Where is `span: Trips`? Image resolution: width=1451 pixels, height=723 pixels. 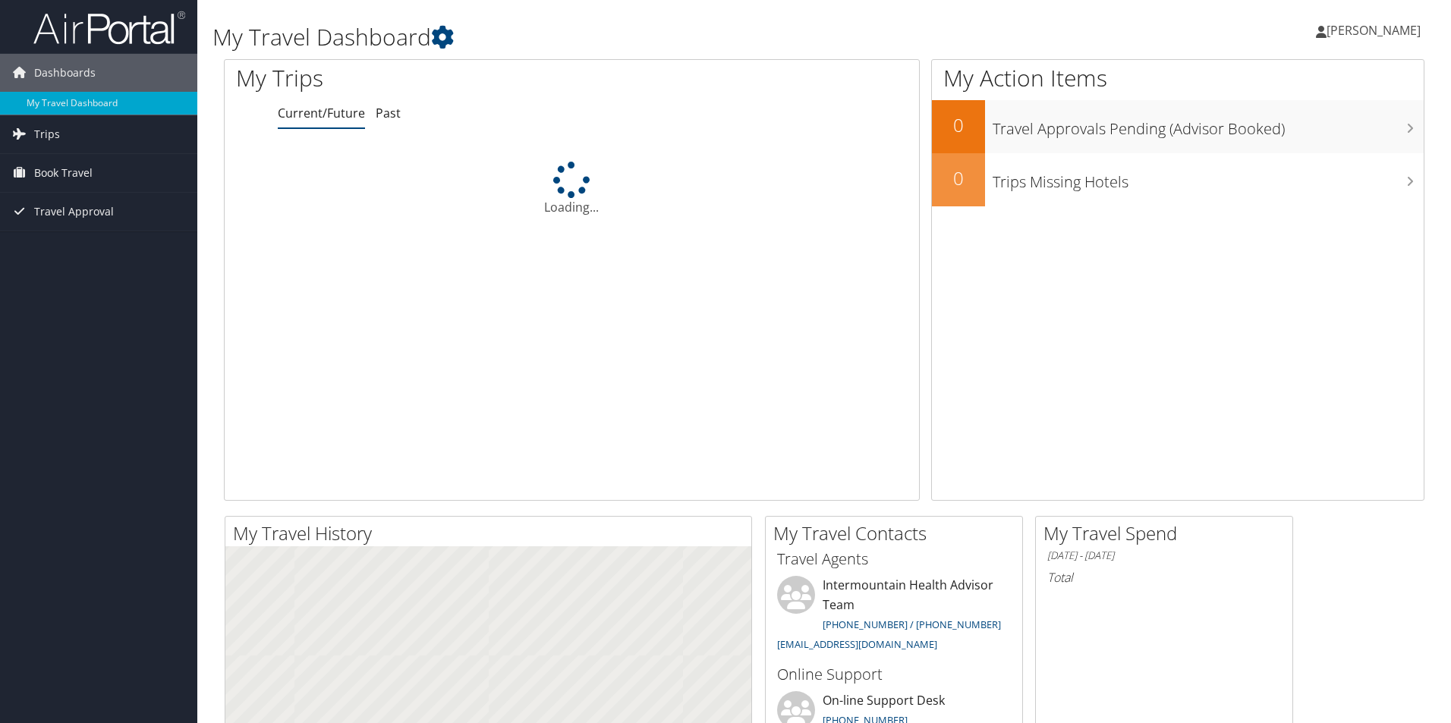
span: Trips is located at coordinates (47, 134).